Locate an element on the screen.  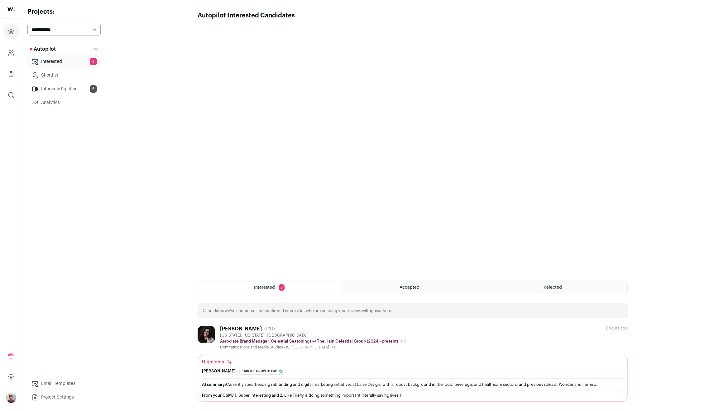
div: Highlights is located at coordinates (217, 363).